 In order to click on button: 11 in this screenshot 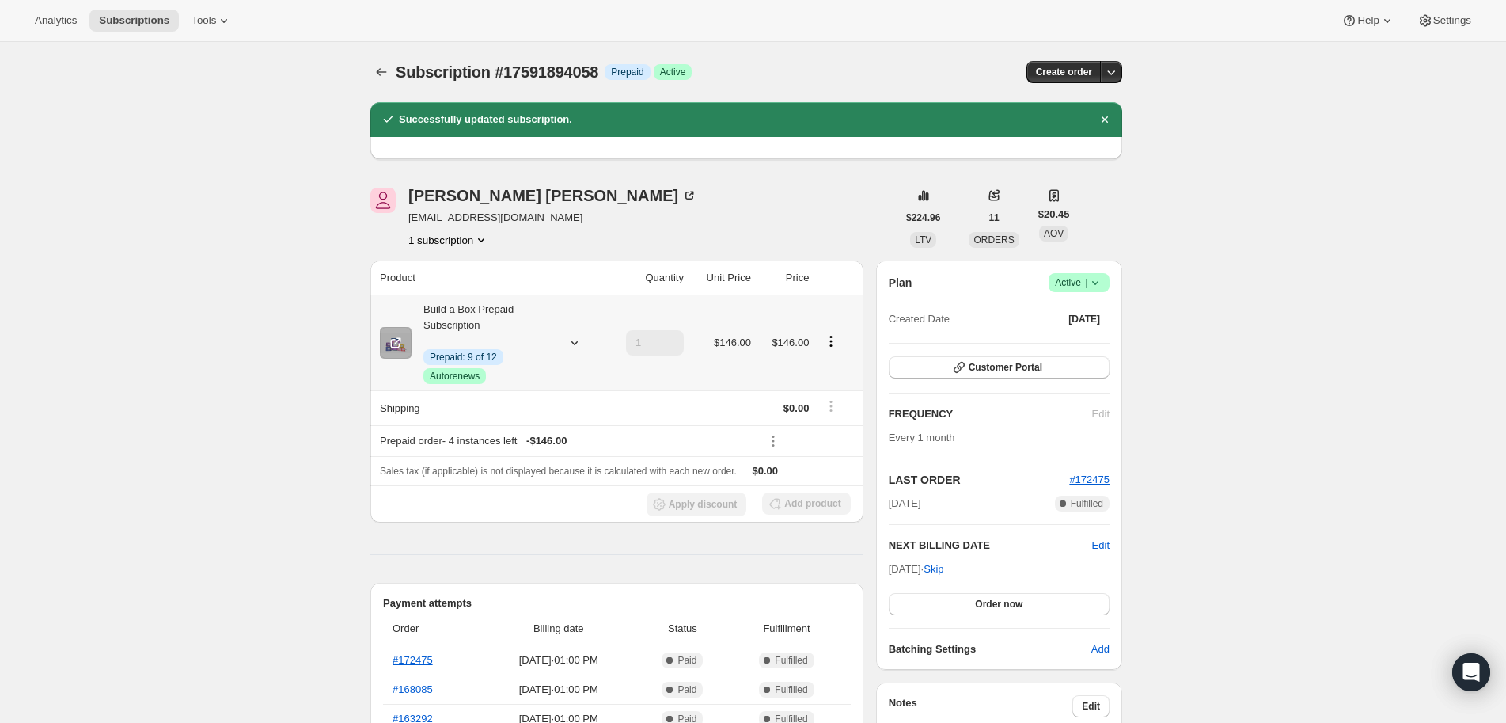, I will do `click(993, 218)`.